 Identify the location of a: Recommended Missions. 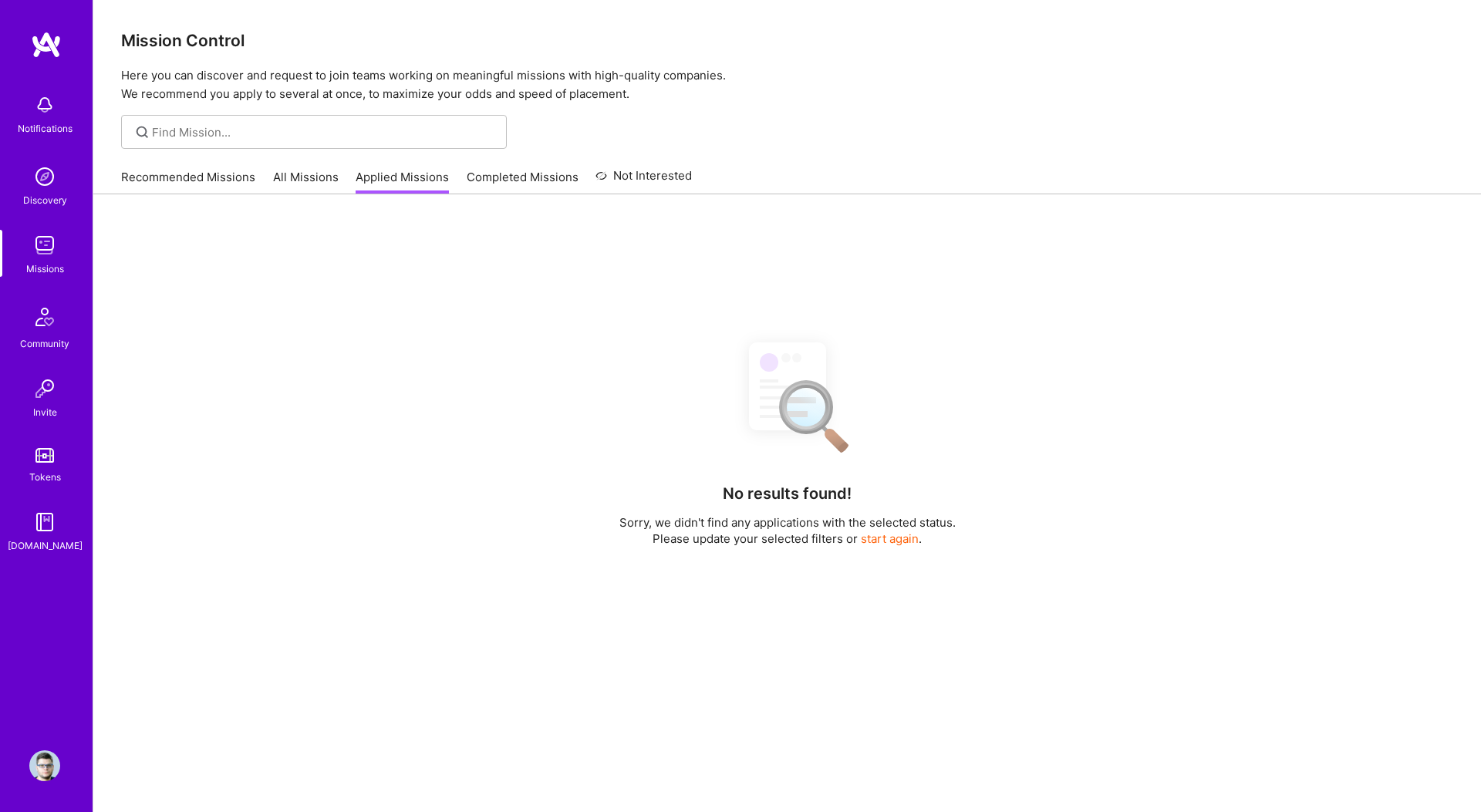
(189, 182).